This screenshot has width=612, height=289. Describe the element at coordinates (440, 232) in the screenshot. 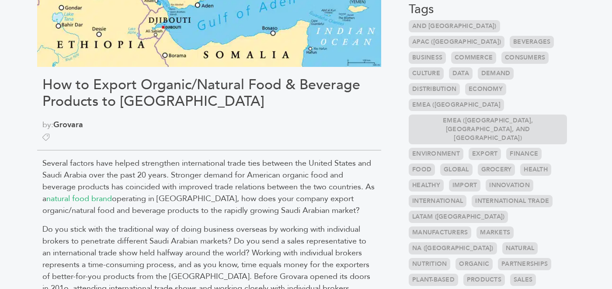

I see `a: Manufacturers` at that location.